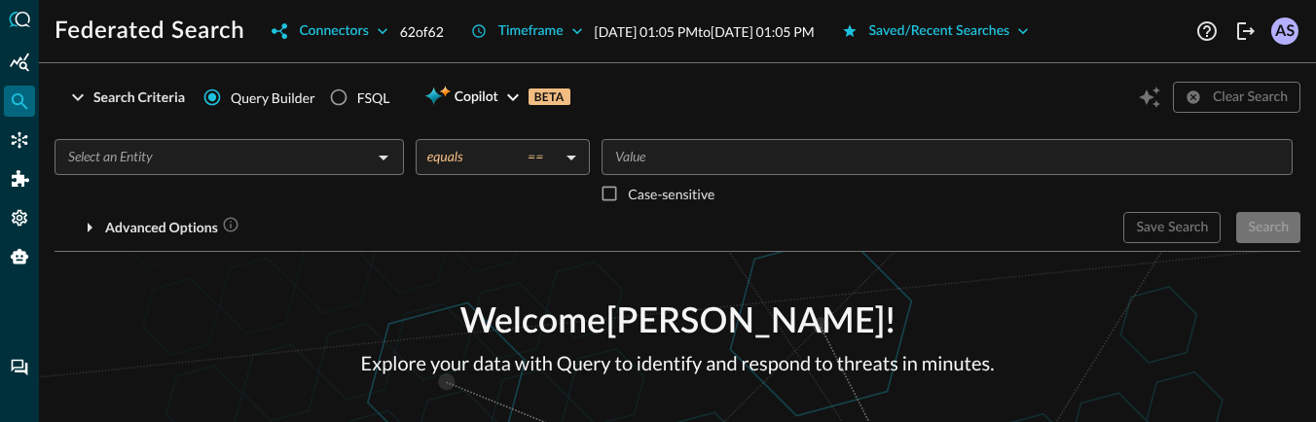  Describe the element at coordinates (213, 157) in the screenshot. I see `input: Select an Entity` at that location.